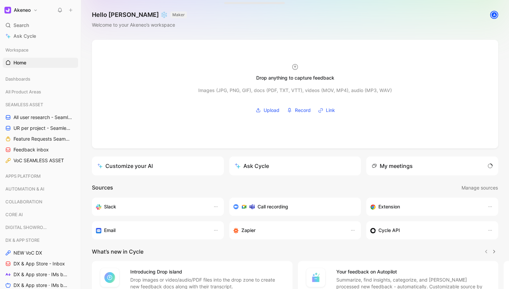 This screenshot has width=509, height=289. What do you see at coordinates (102, 188) in the screenshot?
I see `h2: Sources` at bounding box center [102, 188].